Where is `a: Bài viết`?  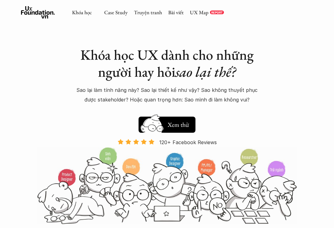
a: Bài viết is located at coordinates (176, 12).